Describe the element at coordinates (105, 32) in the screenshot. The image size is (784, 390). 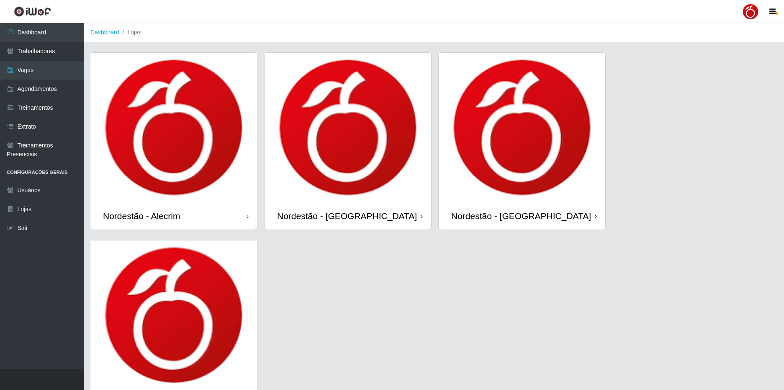
I see `a: Dashboard` at that location.